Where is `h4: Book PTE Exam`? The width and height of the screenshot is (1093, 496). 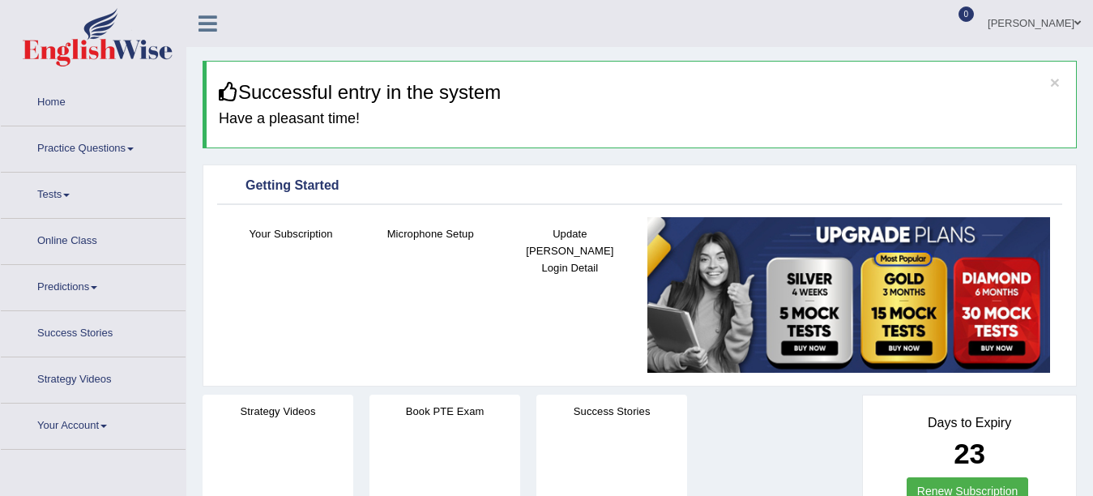
h4: Book PTE Exam is located at coordinates (445, 411).